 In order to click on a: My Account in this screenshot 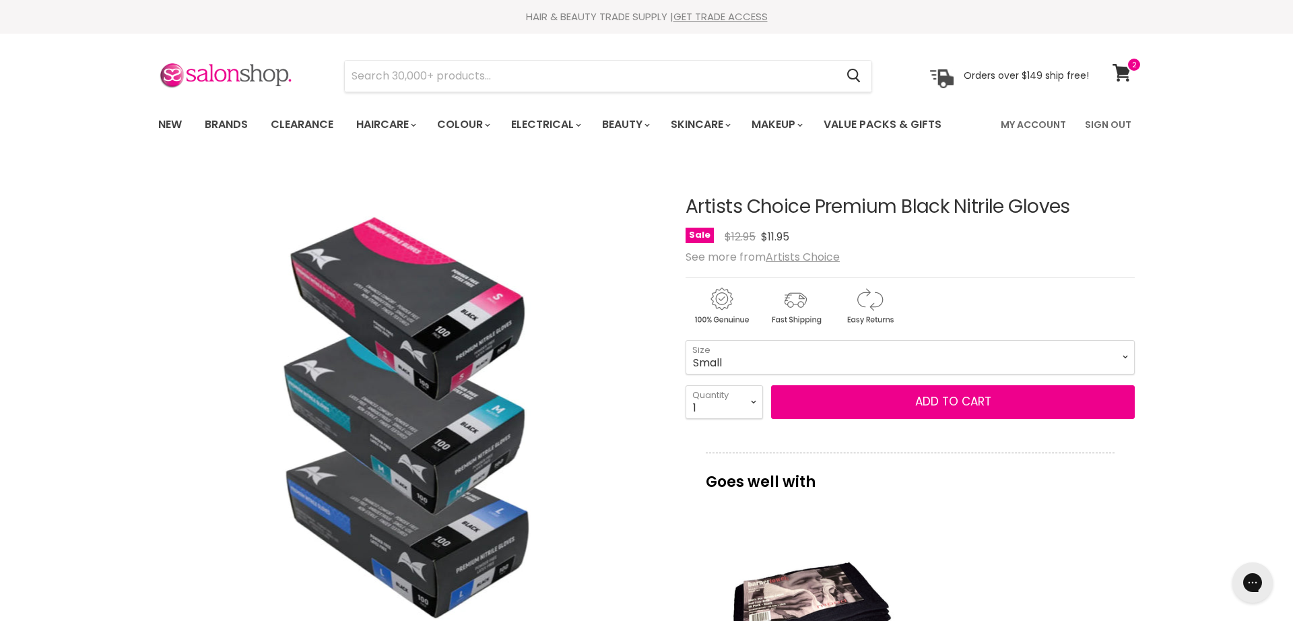, I will do `click(1033, 125)`.